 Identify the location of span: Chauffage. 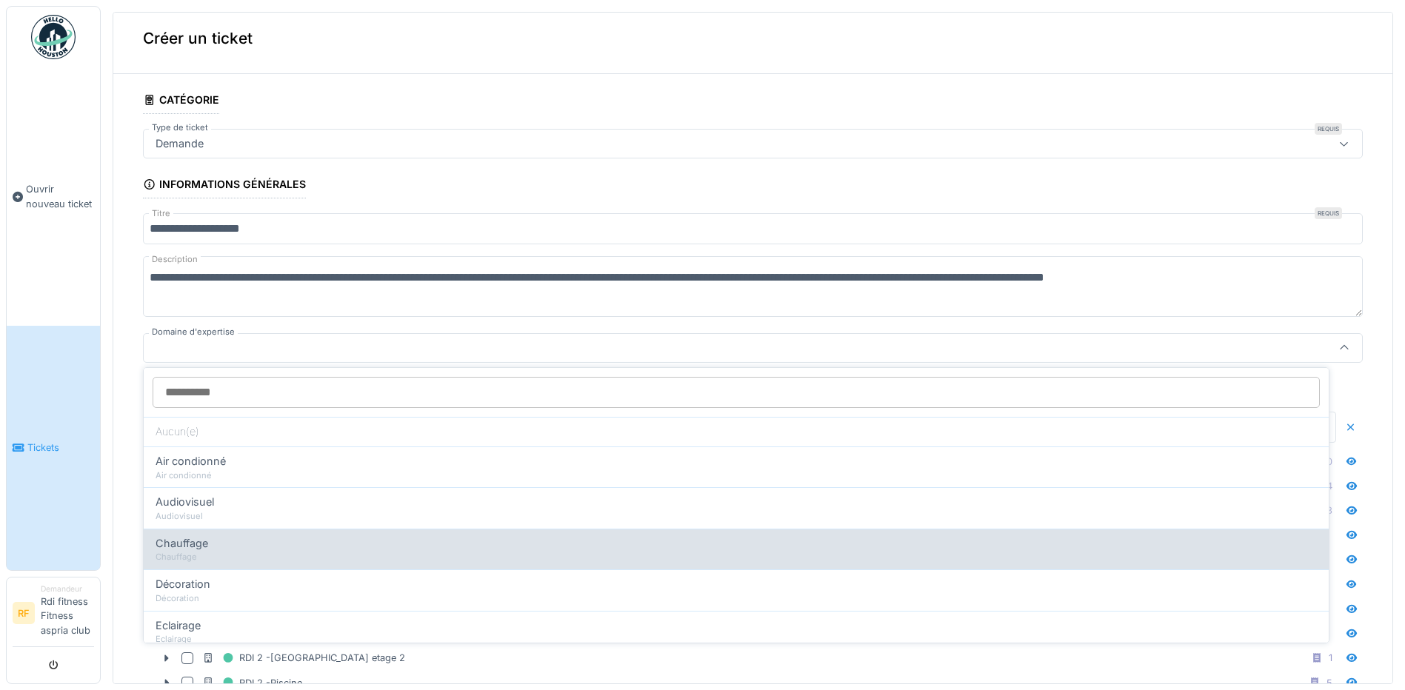
(181, 544).